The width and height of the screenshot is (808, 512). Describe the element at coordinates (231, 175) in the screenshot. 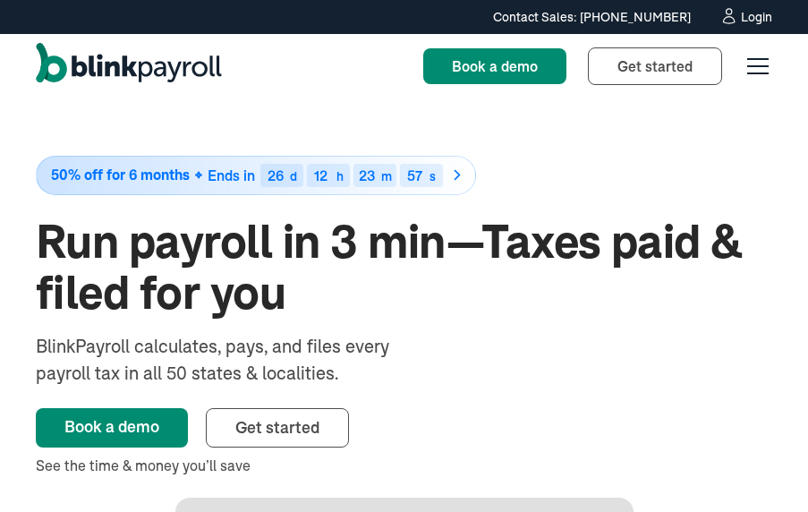

I see `span: Ends in` at that location.